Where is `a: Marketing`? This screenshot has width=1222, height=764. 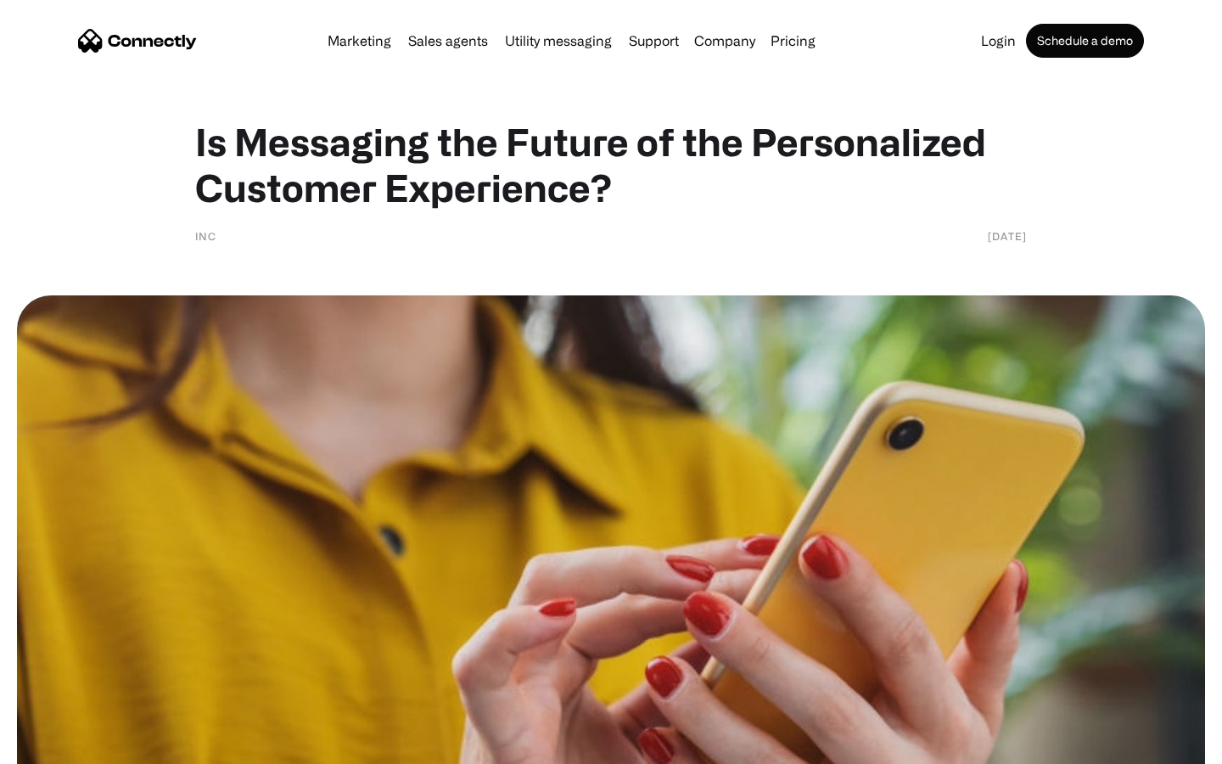
a: Marketing is located at coordinates (359, 41).